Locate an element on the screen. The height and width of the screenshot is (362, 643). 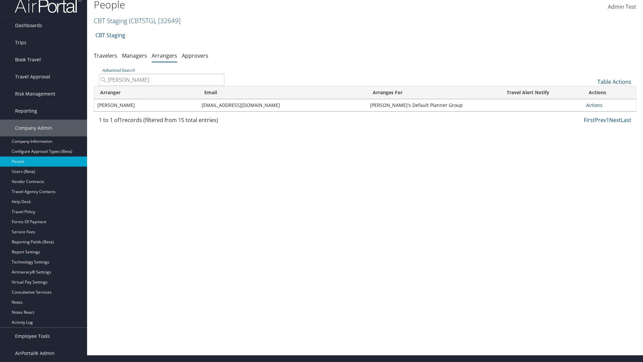
th: Arranges For: activate to sort column ascending is located at coordinates (420, 92).